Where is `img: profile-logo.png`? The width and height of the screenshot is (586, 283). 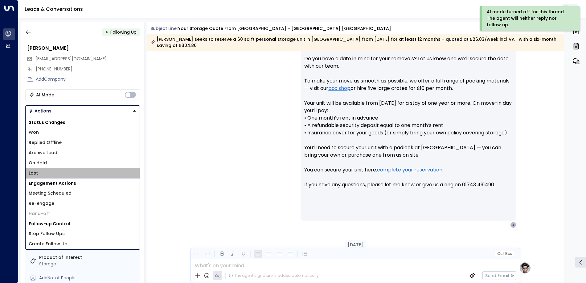 img: profile-logo.png is located at coordinates (525, 267).